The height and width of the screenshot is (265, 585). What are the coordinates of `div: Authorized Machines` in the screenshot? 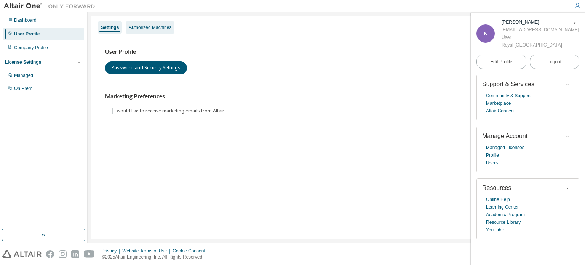 It's located at (150, 27).